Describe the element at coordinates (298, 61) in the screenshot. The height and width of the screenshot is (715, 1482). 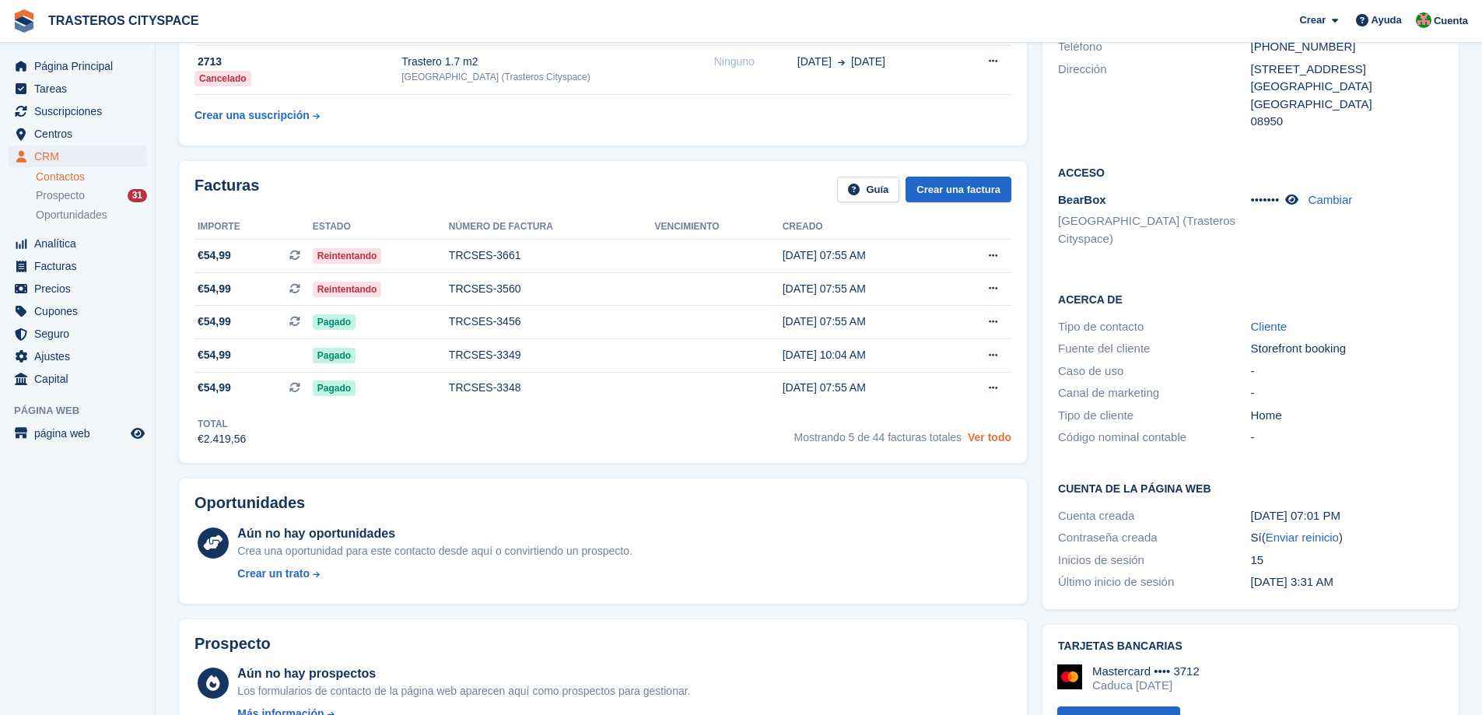
I see `div: 2713` at that location.